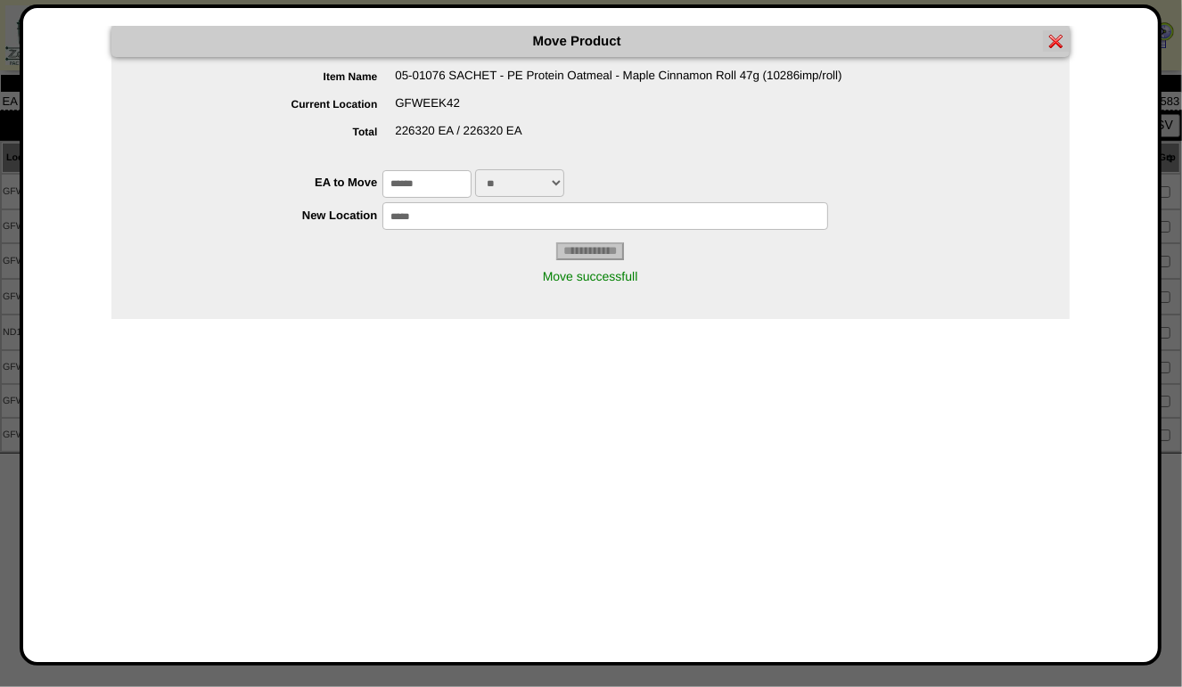 This screenshot has width=1182, height=687. Describe the element at coordinates (271, 132) in the screenshot. I see `label: Total` at that location.